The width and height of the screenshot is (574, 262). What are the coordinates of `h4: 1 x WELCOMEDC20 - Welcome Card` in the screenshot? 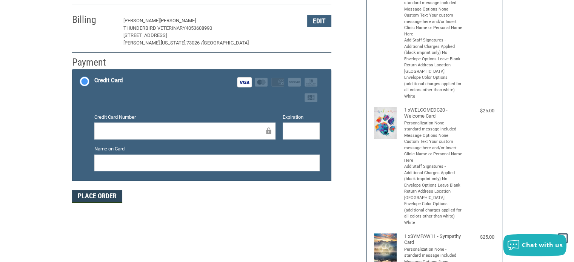 It's located at (433, 113).